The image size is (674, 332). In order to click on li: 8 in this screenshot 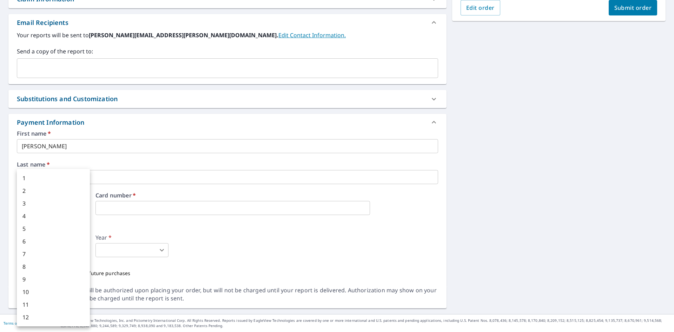, I will do `click(53, 267)`.